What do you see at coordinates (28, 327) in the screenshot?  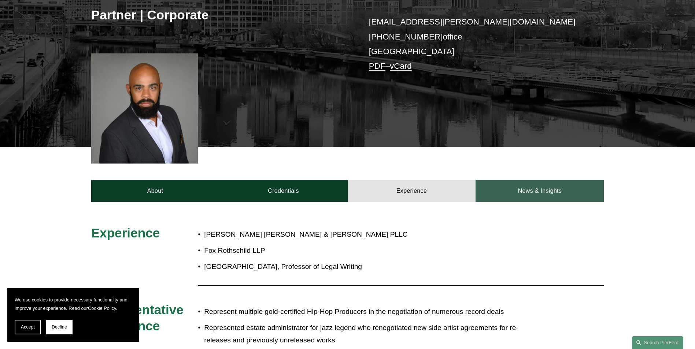 I see `button: Accept` at bounding box center [28, 327].